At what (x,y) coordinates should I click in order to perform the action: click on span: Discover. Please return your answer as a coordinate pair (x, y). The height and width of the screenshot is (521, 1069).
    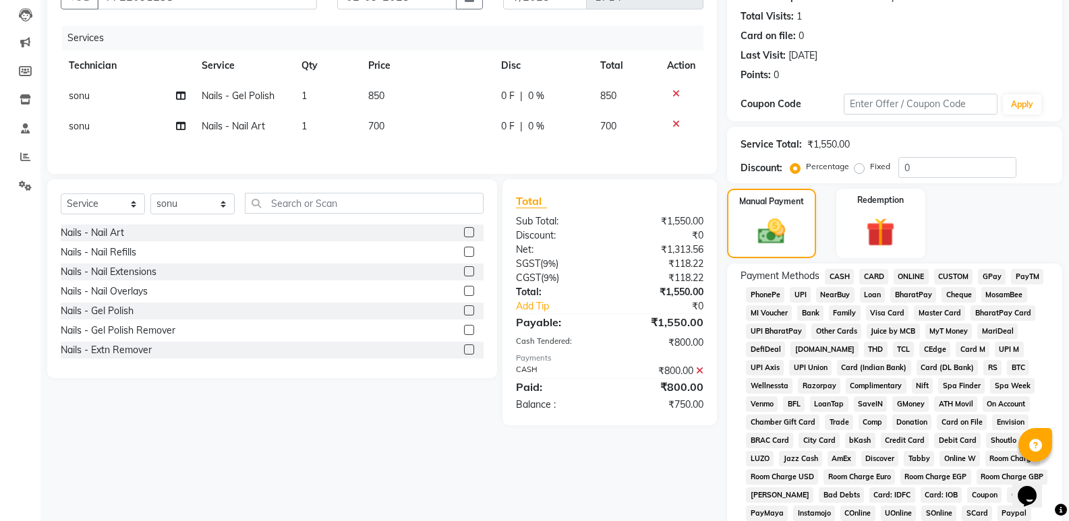
    Looking at the image, I should click on (880, 459).